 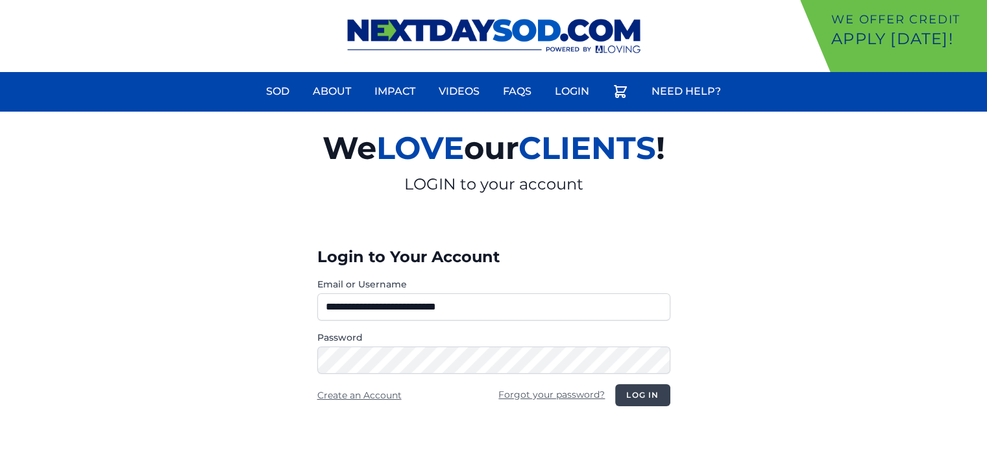 I want to click on p: LOGIN to your account, so click(x=494, y=184).